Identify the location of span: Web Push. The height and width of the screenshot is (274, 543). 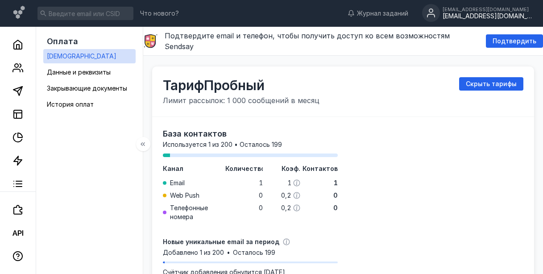
(185, 195).